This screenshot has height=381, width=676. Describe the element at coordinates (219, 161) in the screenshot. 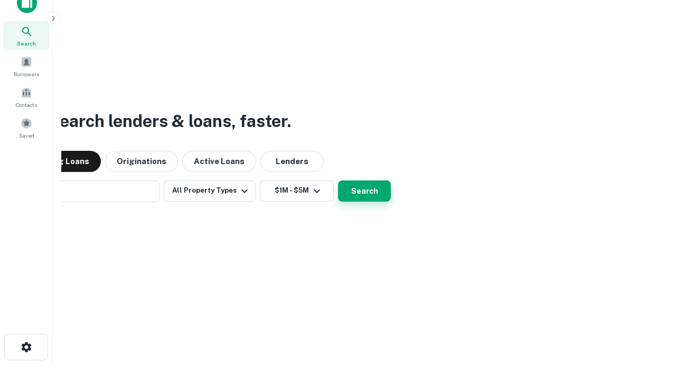

I see `button: Active Loans` at that location.